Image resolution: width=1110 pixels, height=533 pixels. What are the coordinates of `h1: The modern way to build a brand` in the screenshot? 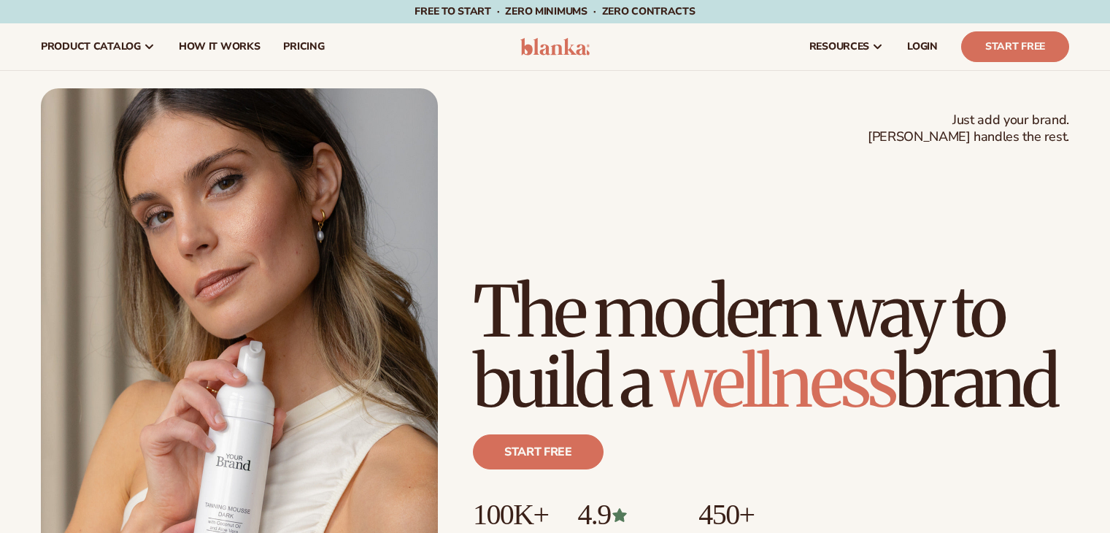 It's located at (771, 347).